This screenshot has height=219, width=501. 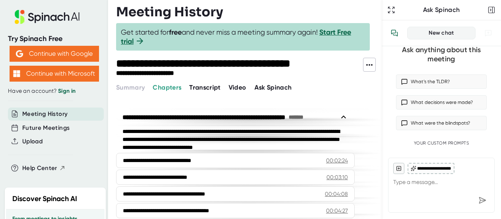 What do you see at coordinates (44, 168) in the screenshot?
I see `button: Help Center` at bounding box center [44, 168].